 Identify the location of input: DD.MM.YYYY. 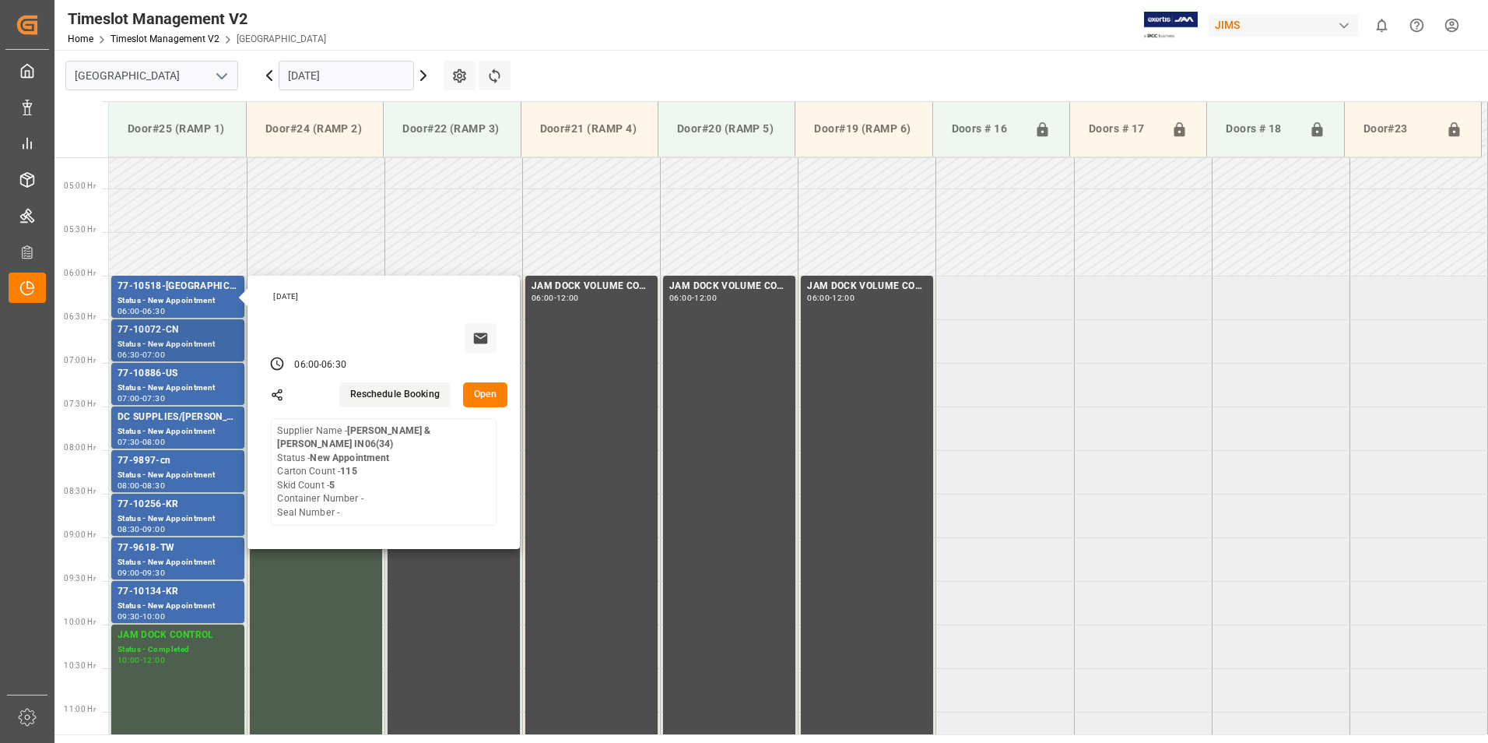
(346, 75).